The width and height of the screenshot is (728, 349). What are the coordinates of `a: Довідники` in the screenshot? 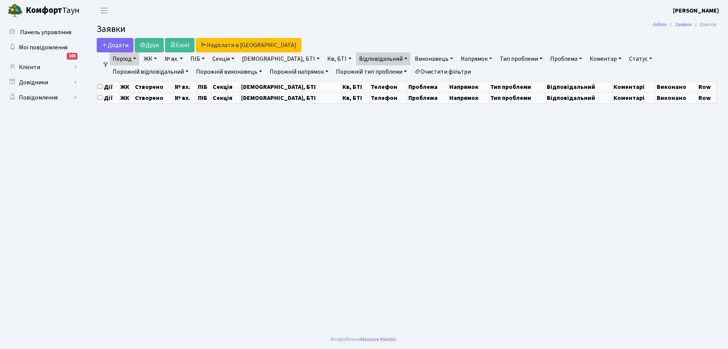 It's located at (42, 82).